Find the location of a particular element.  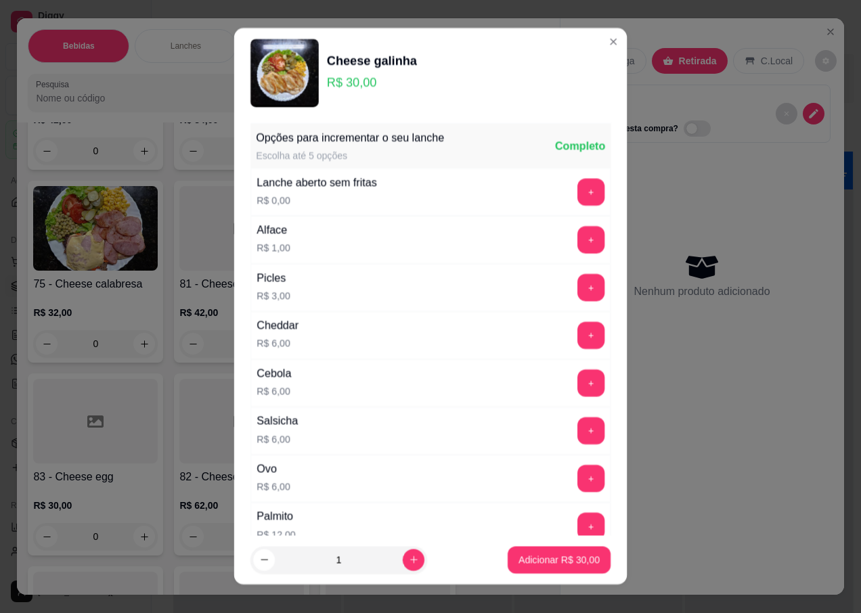

div: Picles is located at coordinates (273, 279).